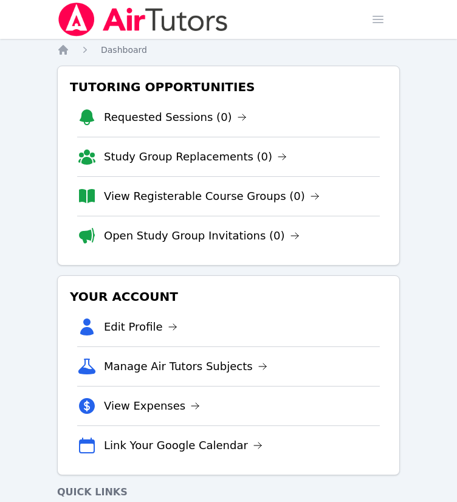  What do you see at coordinates (124, 50) in the screenshot?
I see `span: Dashboard` at bounding box center [124, 50].